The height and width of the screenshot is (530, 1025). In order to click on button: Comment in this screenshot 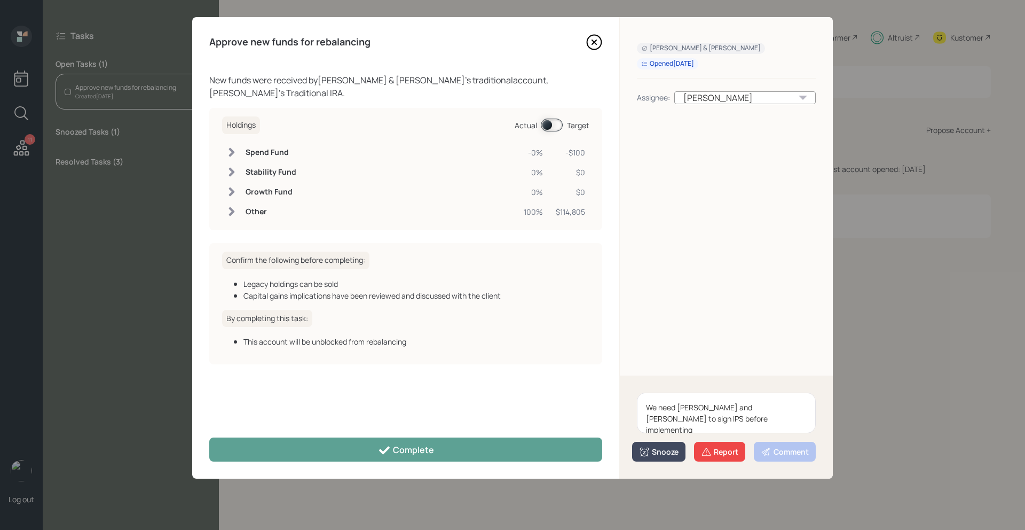, I will do `click(785, 451)`.